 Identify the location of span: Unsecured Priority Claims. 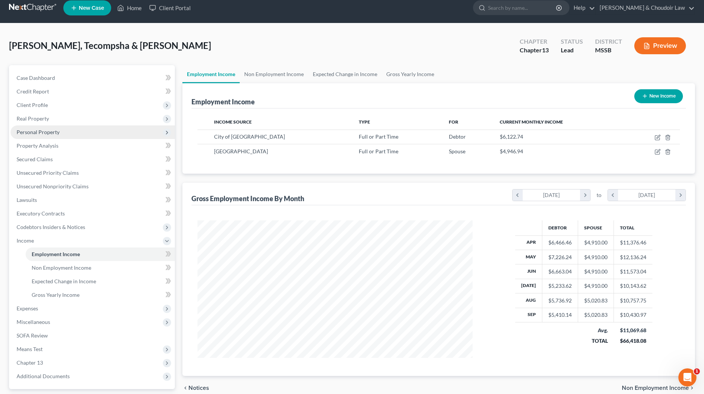
(47, 173).